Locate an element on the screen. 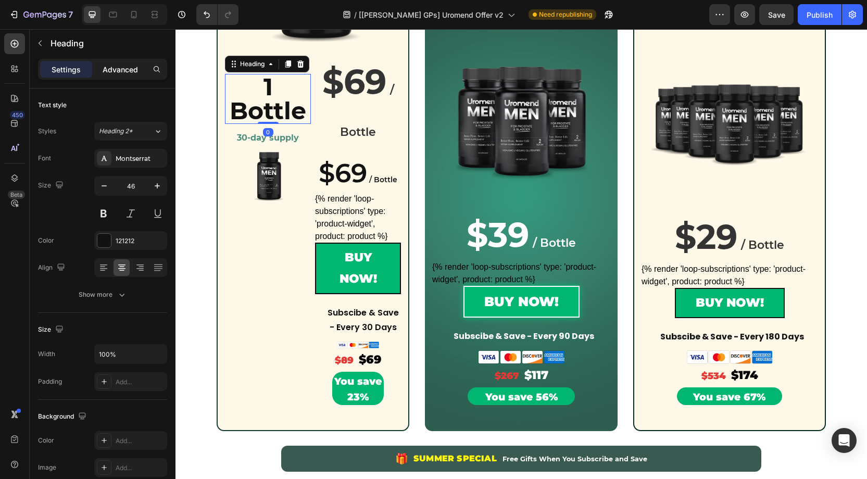 Image resolution: width=867 pixels, height=479 pixels. span: You save 23% is located at coordinates (182, 360).